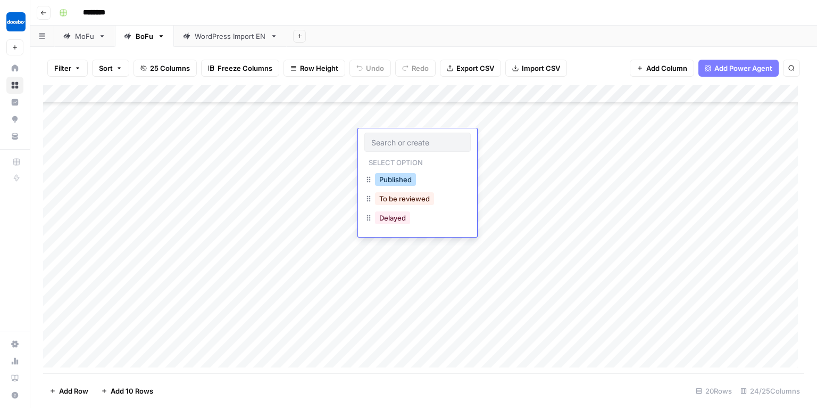  What do you see at coordinates (73, 390) in the screenshot?
I see `span: Add Row` at bounding box center [73, 390].